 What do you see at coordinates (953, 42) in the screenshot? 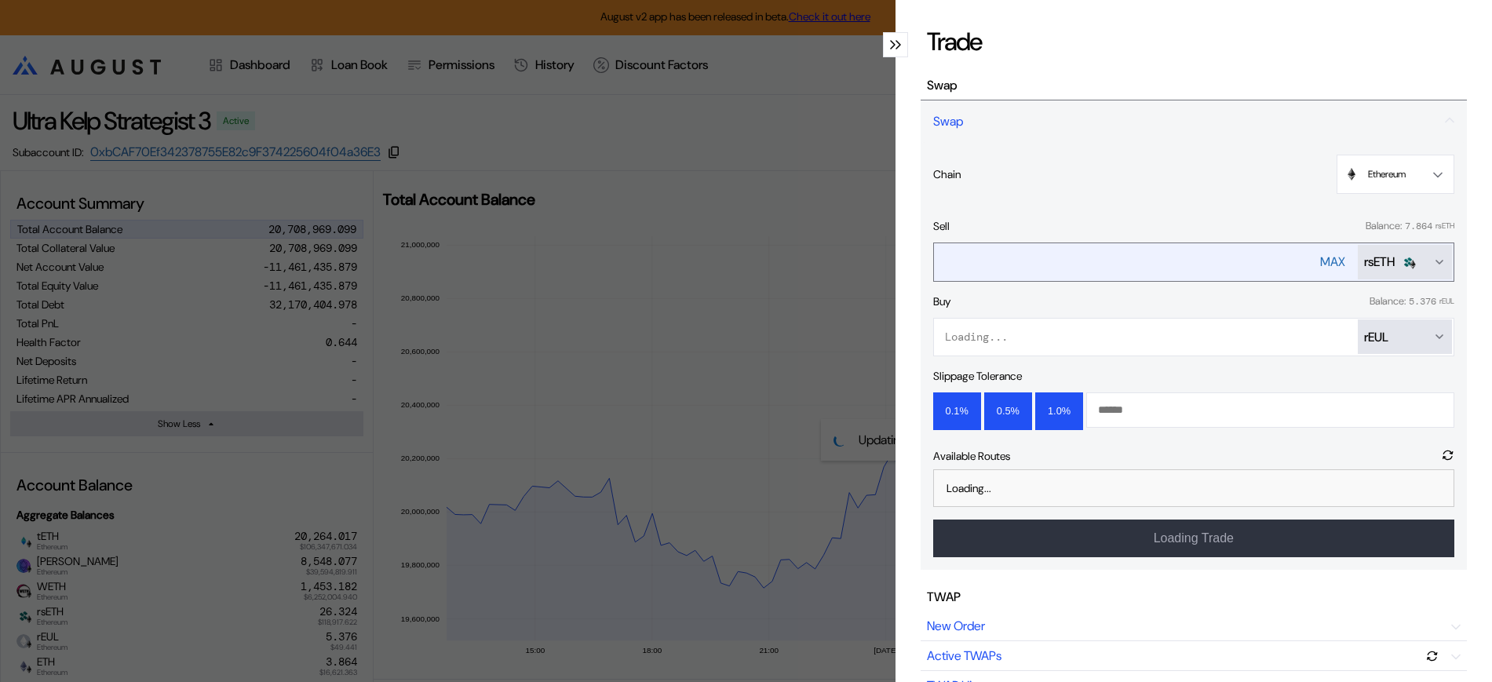
I see `div: Trade` at bounding box center [953, 42].